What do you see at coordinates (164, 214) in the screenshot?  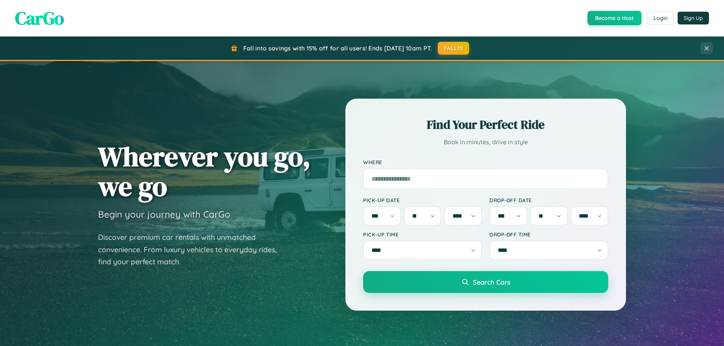 I see `h3: Begin your journey with CarGo` at bounding box center [164, 214].